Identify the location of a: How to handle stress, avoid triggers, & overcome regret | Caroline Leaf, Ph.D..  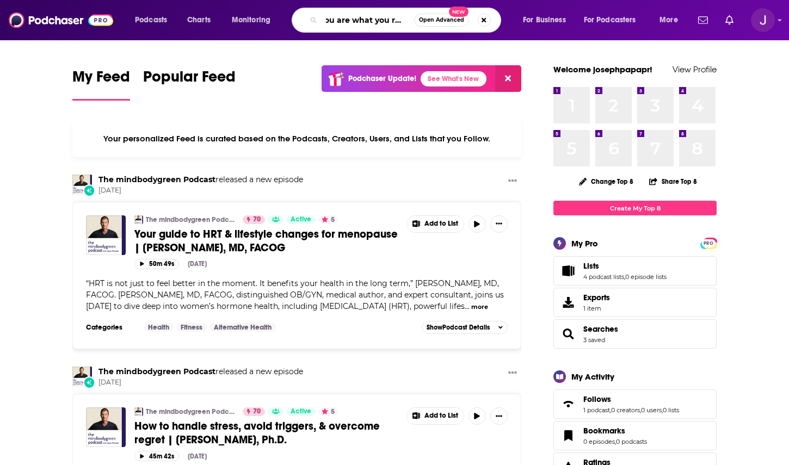
(105, 427).